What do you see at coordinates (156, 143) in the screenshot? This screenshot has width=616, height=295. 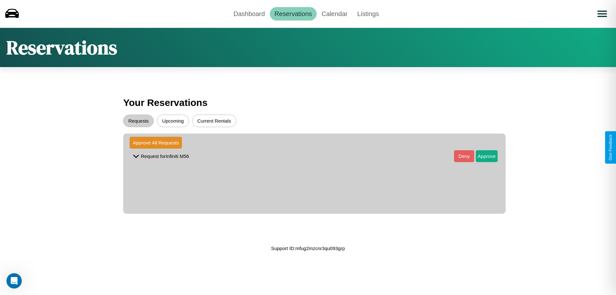 I see `button: Approve All Requests` at bounding box center [156, 143].